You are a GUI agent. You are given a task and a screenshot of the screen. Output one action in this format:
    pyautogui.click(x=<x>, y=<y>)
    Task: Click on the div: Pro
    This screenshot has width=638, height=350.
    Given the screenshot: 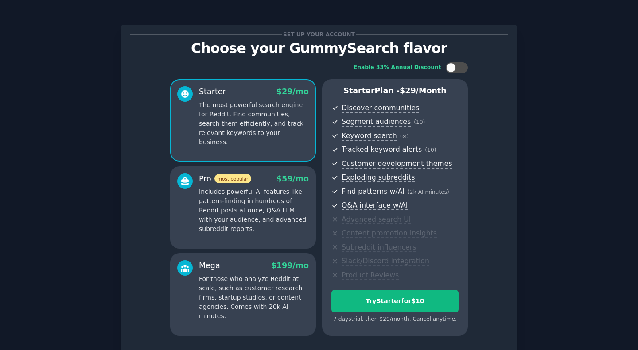 What is the action you would take?
    pyautogui.click(x=225, y=179)
    